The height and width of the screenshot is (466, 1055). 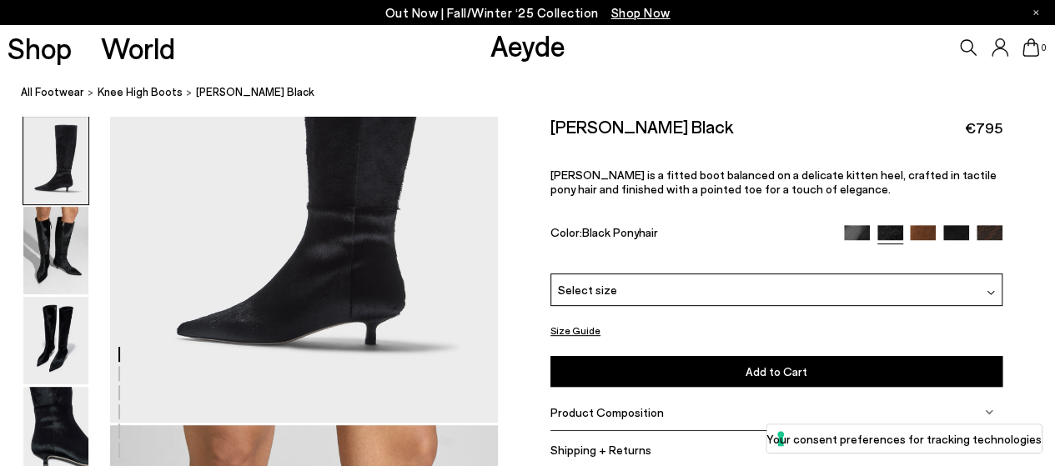 What do you see at coordinates (601, 450) in the screenshot?
I see `span: Shipping + Returns` at bounding box center [601, 450].